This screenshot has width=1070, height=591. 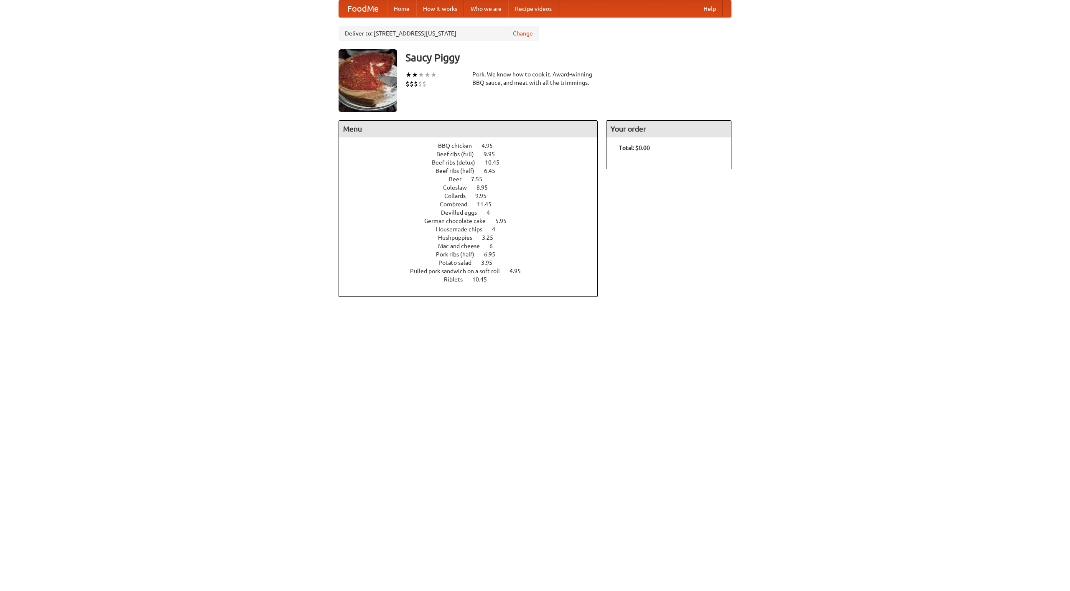 What do you see at coordinates (568, 58) in the screenshot?
I see `h3: Saucy Piggy` at bounding box center [568, 58].